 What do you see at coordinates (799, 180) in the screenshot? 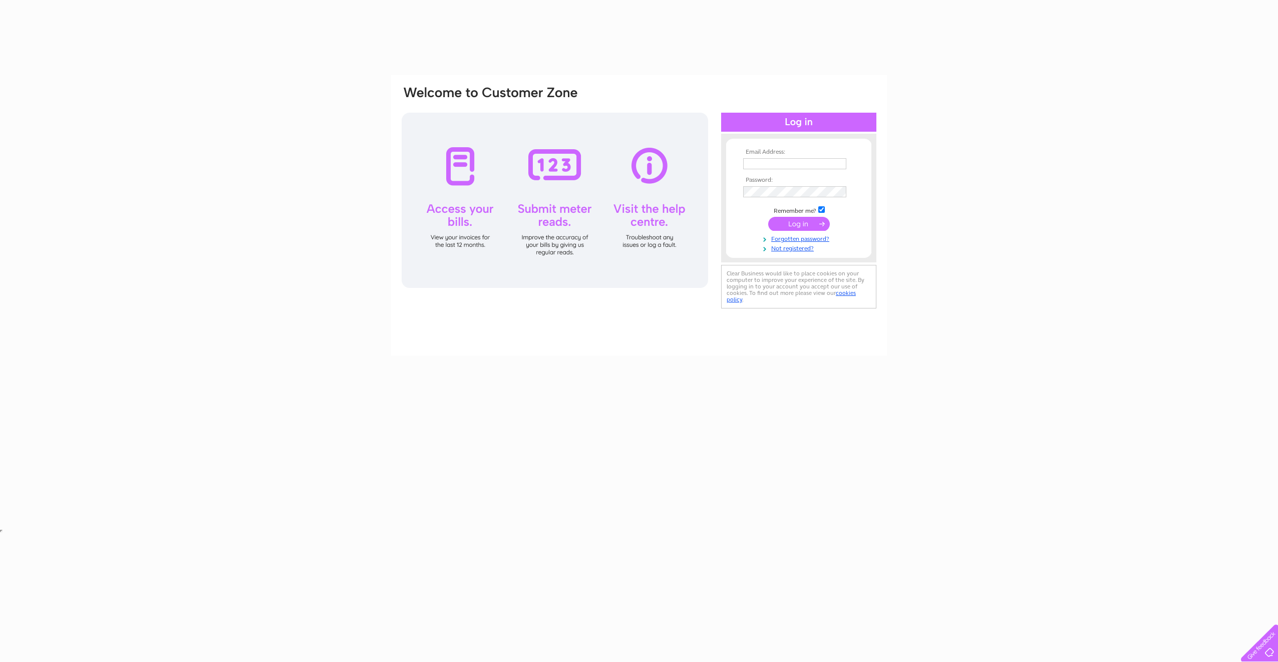
I see `th: Password:` at bounding box center [799, 180].